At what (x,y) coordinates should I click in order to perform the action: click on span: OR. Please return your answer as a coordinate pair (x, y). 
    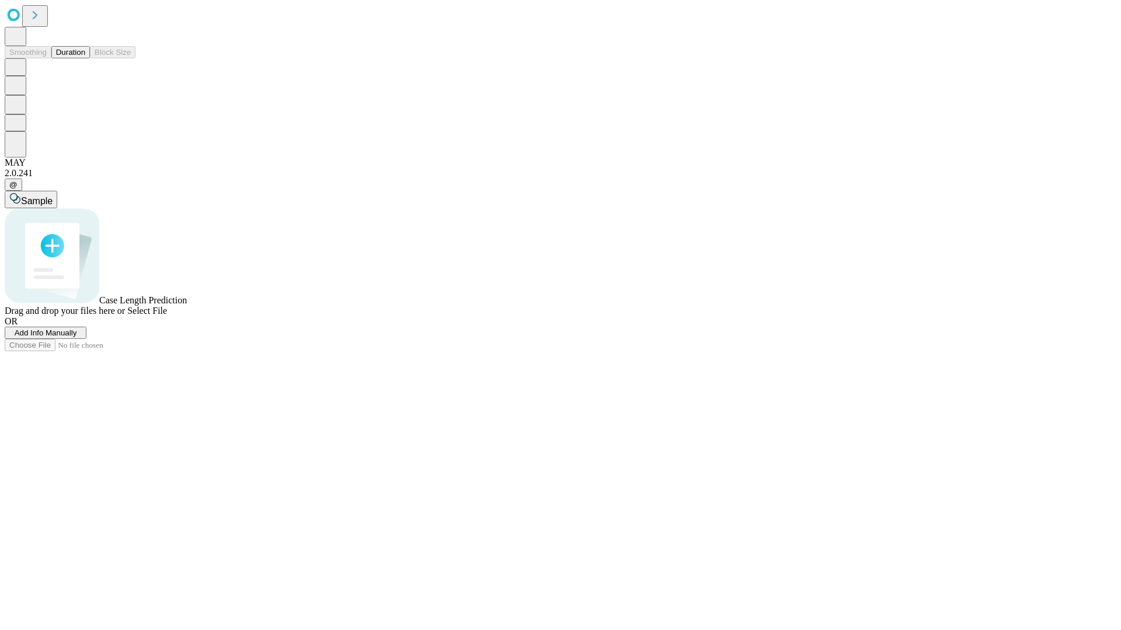
    Looking at the image, I should click on (11, 321).